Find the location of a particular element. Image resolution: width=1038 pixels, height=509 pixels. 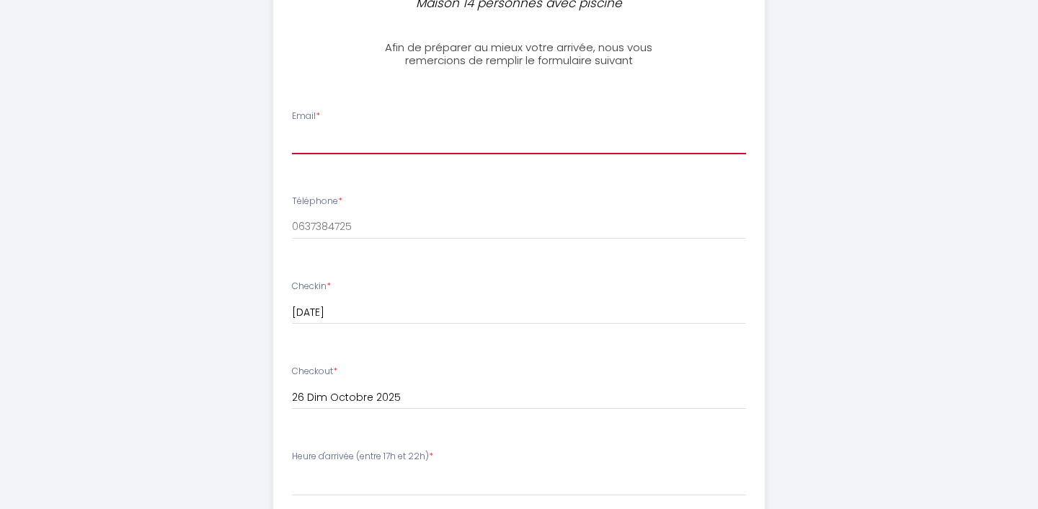

label: Checkout is located at coordinates (314, 371).